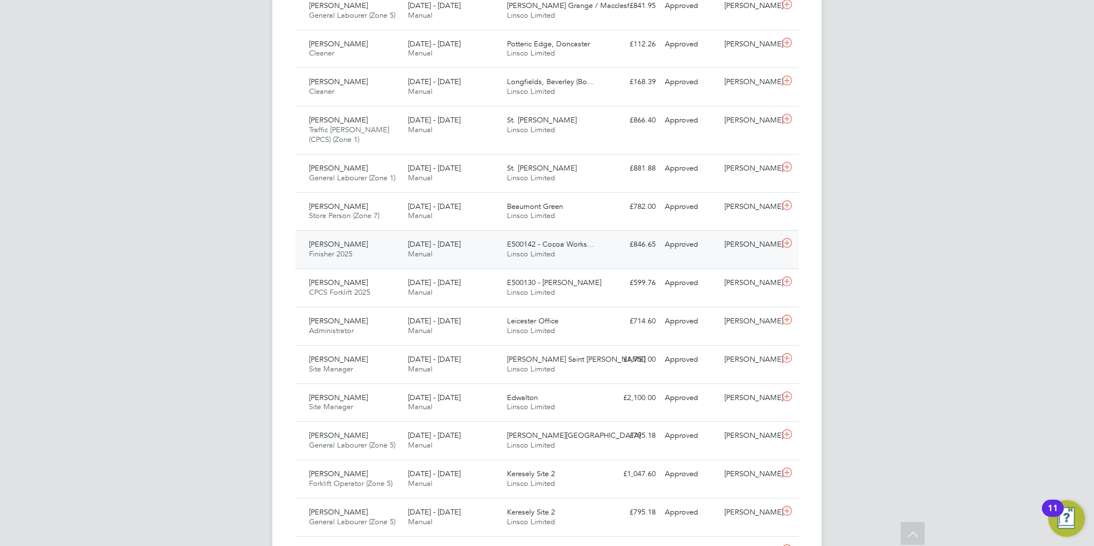  Describe the element at coordinates (339, 292) in the screenshot. I see `span: CPCS Forklift 2025` at that location.